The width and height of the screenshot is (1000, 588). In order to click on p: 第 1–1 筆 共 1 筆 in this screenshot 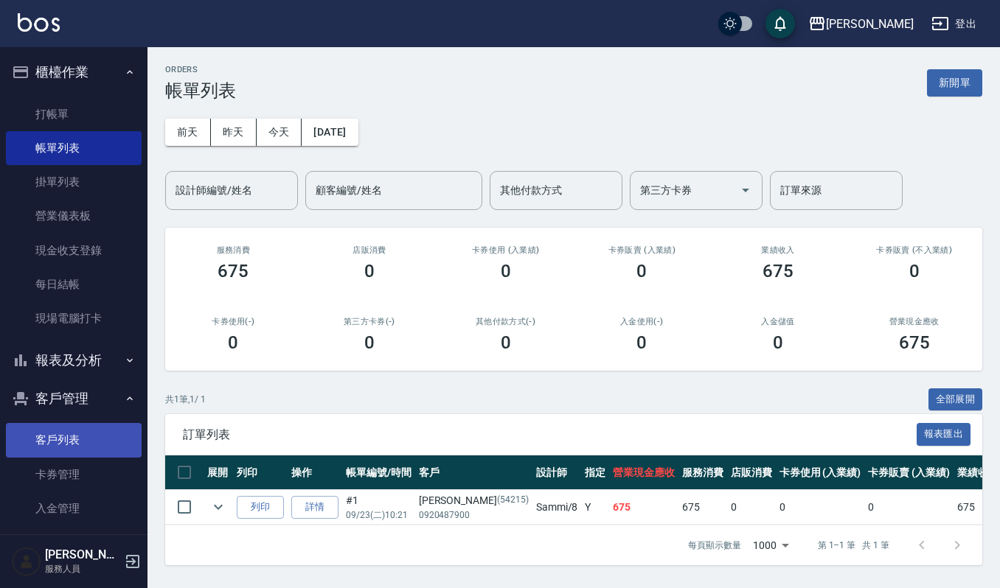, I will do `click(853, 546)`.